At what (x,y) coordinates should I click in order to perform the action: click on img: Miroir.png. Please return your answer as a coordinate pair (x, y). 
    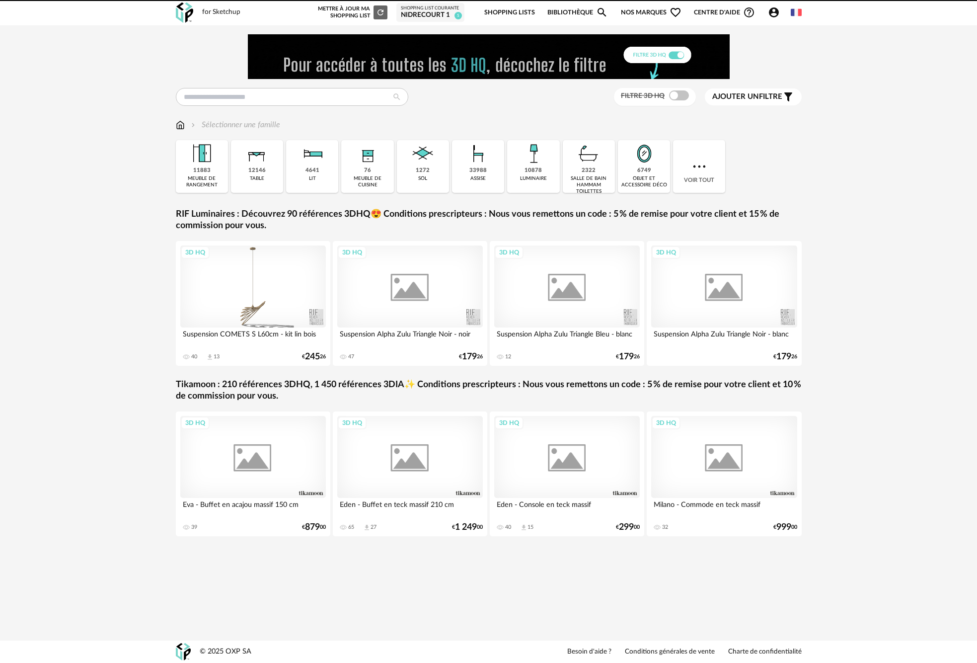
    Looking at the image, I should click on (644, 153).